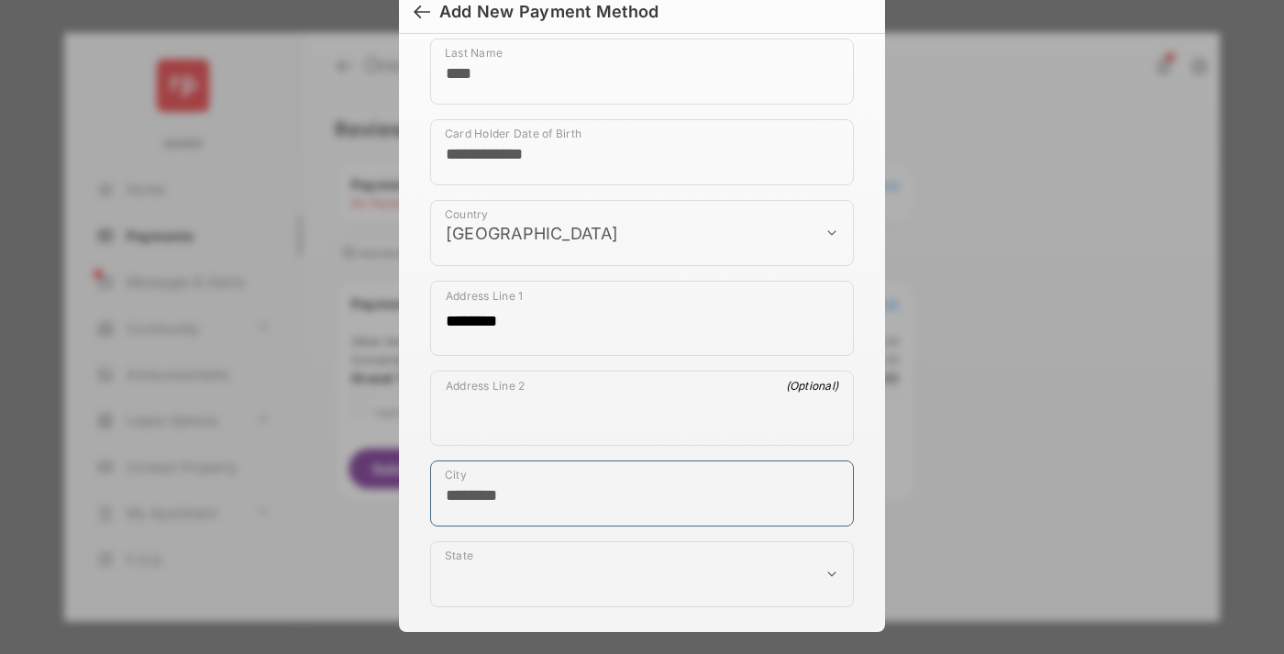  Describe the element at coordinates (642, 408) in the screenshot. I see `div: payment_method_screening[postal_addresses][addressLine2]` at that location.